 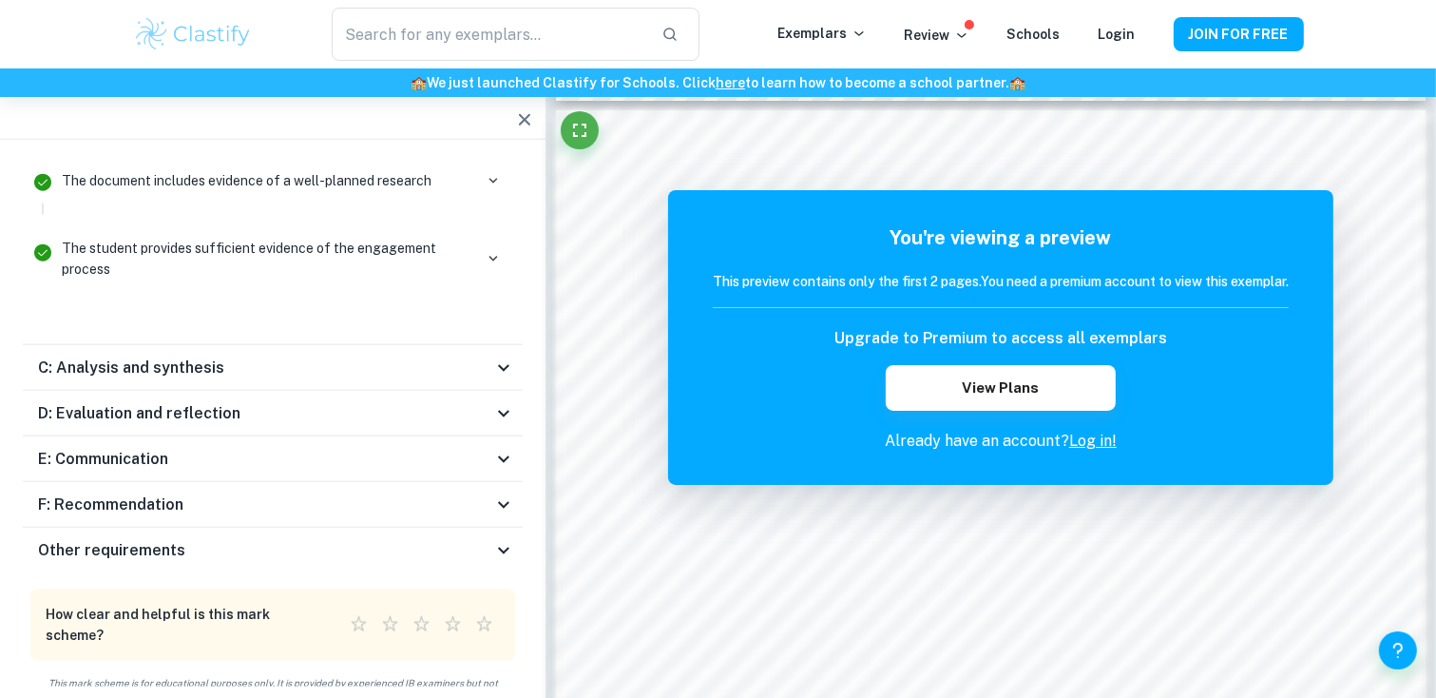 I want to click on h6: This preview contains only the first 2 pages. You need a premium account to view this exemplar., so click(x=1001, y=281).